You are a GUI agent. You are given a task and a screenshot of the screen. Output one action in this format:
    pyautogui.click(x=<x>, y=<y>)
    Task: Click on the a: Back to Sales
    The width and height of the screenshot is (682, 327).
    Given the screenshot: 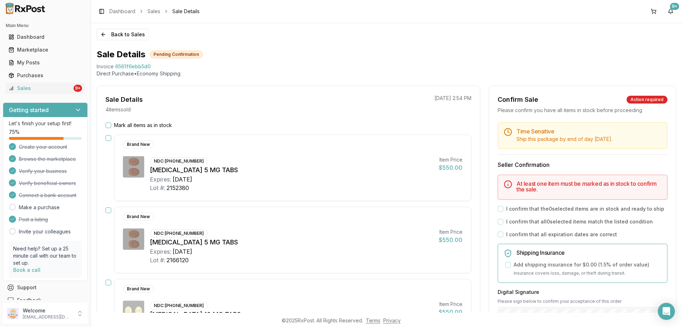 What is the action you would take?
    pyautogui.click(x=123, y=34)
    